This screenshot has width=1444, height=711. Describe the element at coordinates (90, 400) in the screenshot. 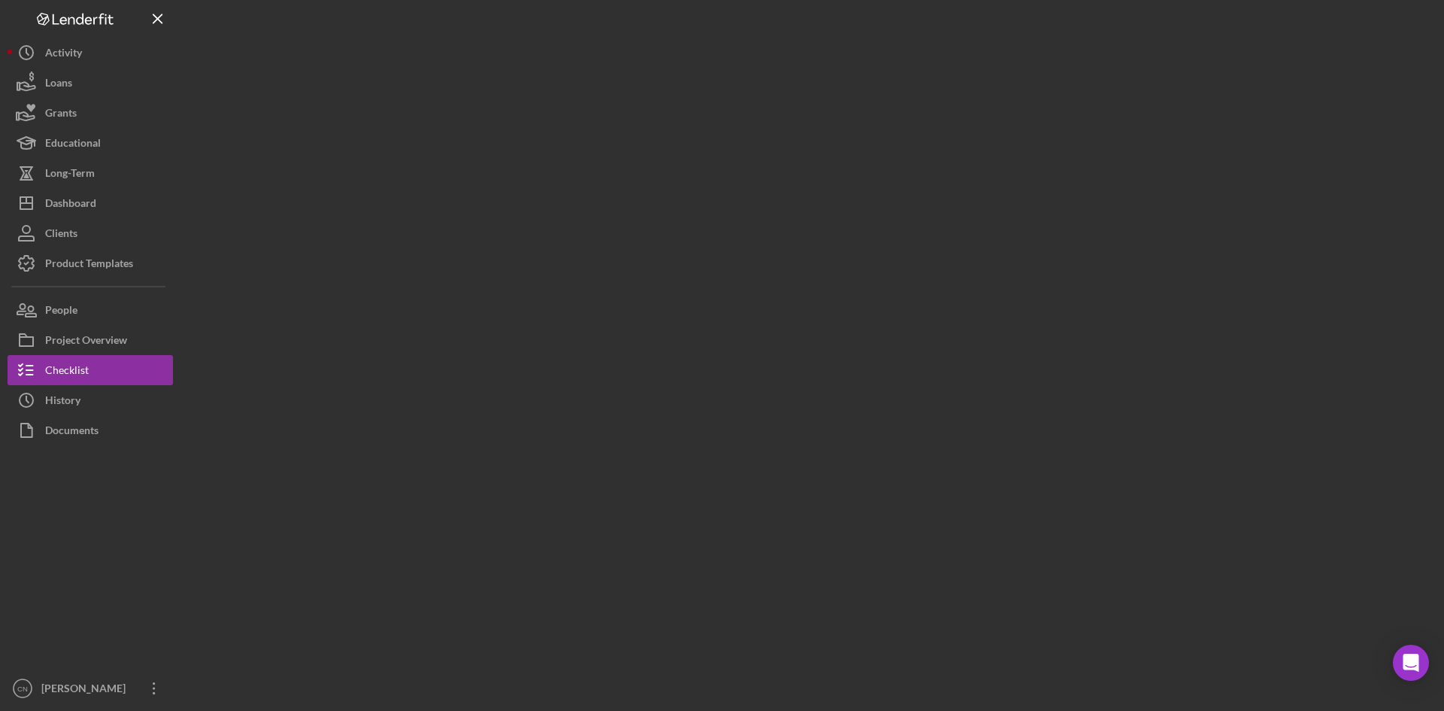

I see `button: History` at that location.